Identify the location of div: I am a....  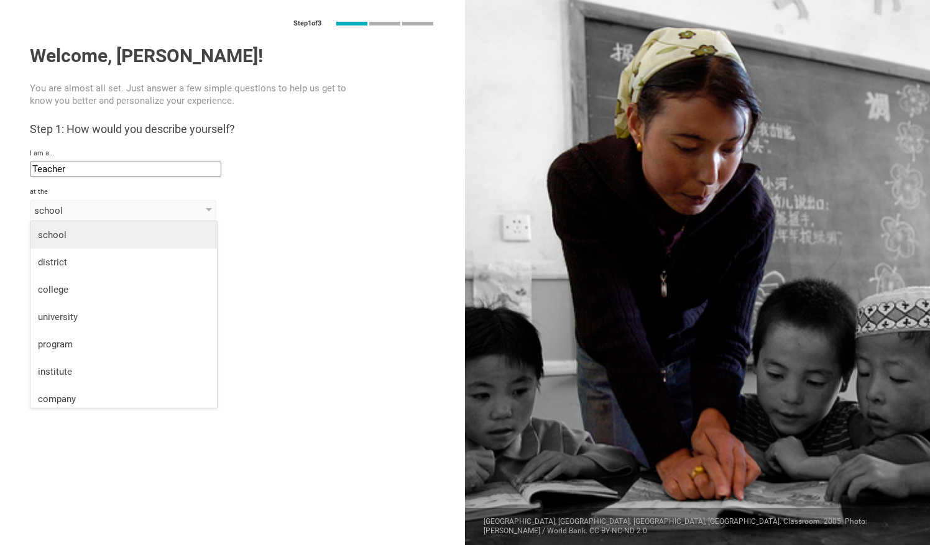
(232, 153).